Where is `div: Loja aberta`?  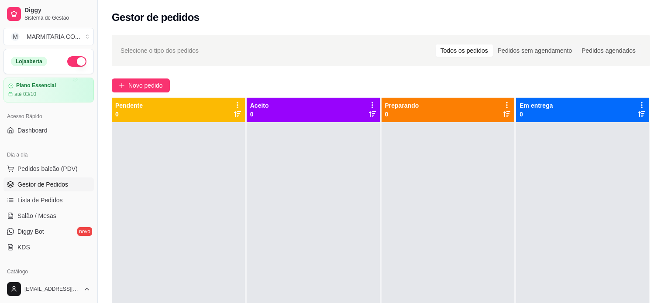 div: Loja aberta is located at coordinates (29, 62).